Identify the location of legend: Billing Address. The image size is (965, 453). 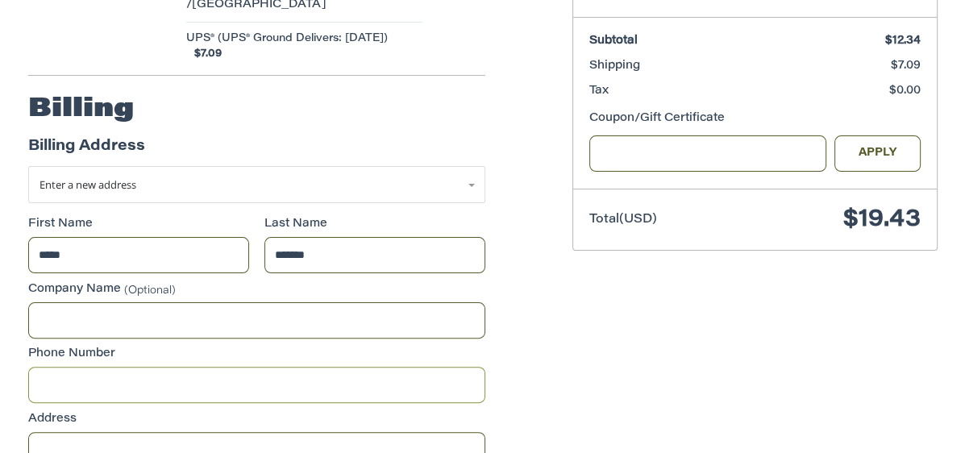
(86, 151).